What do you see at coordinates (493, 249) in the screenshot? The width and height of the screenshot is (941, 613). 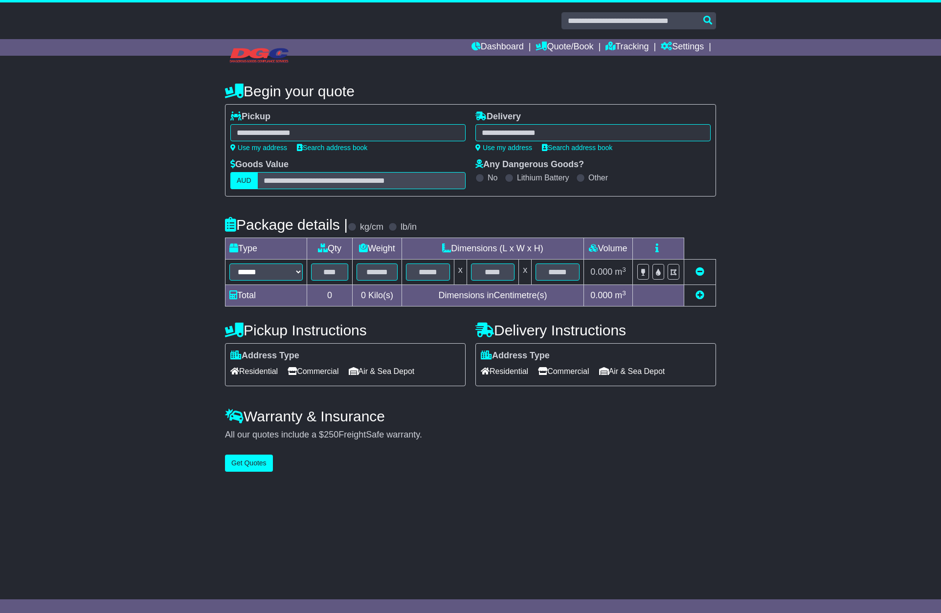 I see `td: Dimensions (L x W x H)` at bounding box center [493, 249].